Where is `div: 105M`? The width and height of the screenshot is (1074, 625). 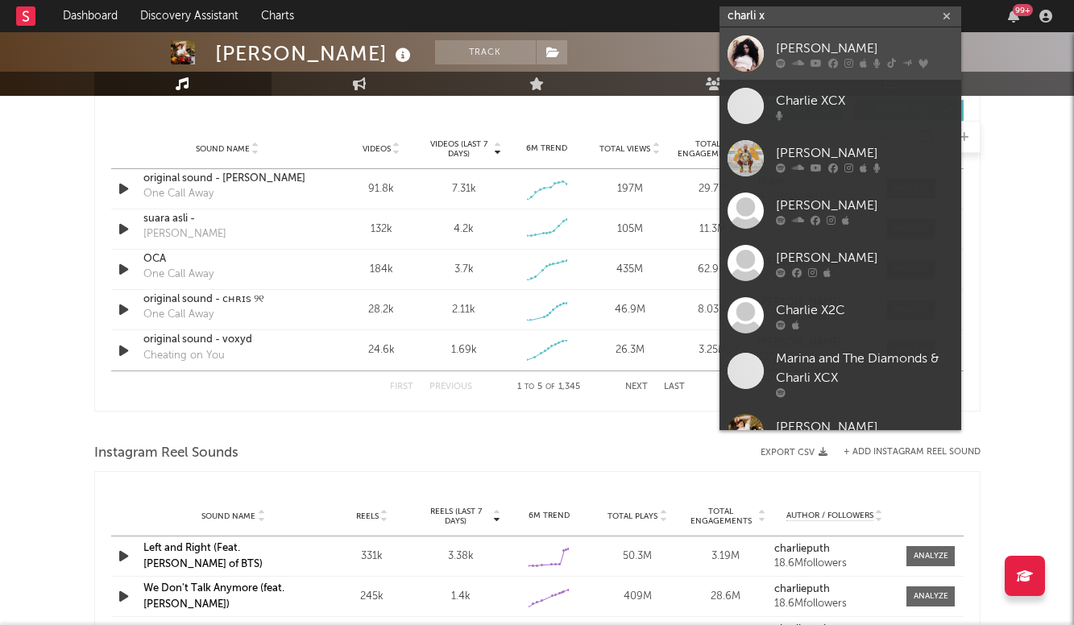
div: 105M is located at coordinates (629, 230).